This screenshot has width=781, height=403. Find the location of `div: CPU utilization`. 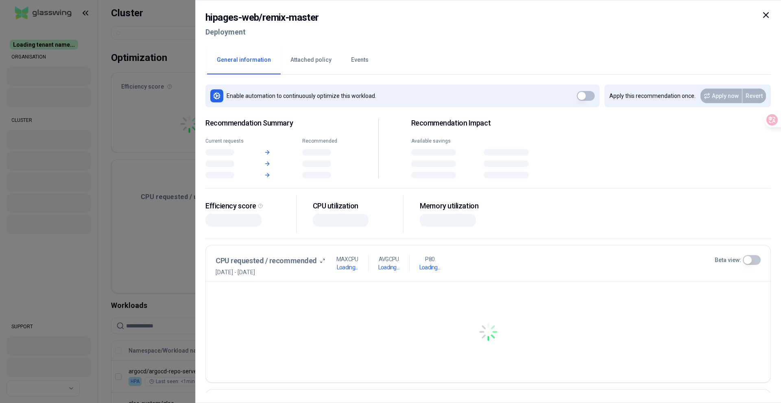

div: CPU utilization is located at coordinates (355, 206).